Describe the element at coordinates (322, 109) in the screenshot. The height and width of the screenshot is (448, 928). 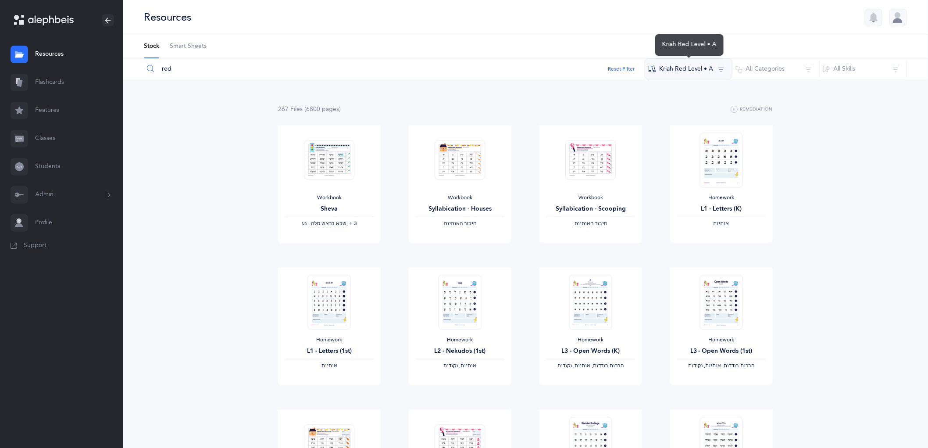
I see `span: (6800 page )` at that location.